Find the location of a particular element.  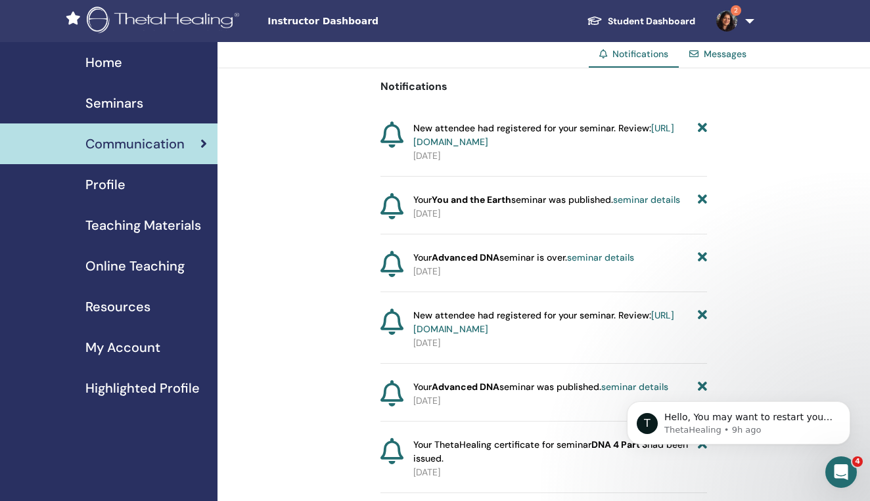

span: Home is located at coordinates (104, 62).